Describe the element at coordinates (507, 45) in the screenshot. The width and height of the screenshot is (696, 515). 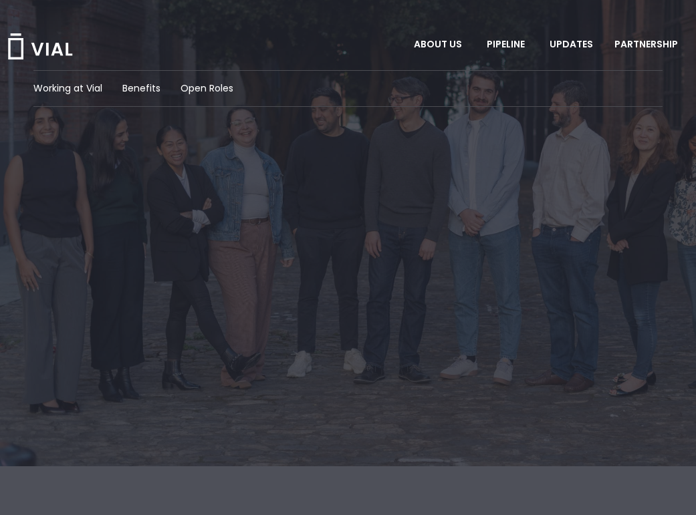
I see `a: PIPELINEMenu Toggle` at that location.